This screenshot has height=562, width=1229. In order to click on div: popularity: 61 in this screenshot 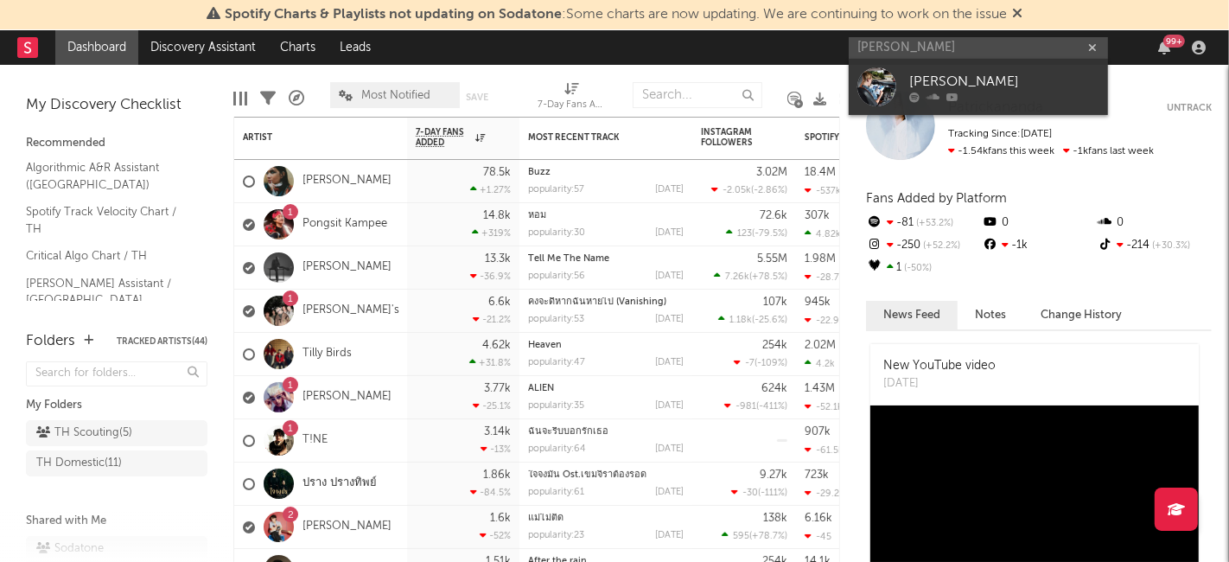, I will do `click(556, 492)`.